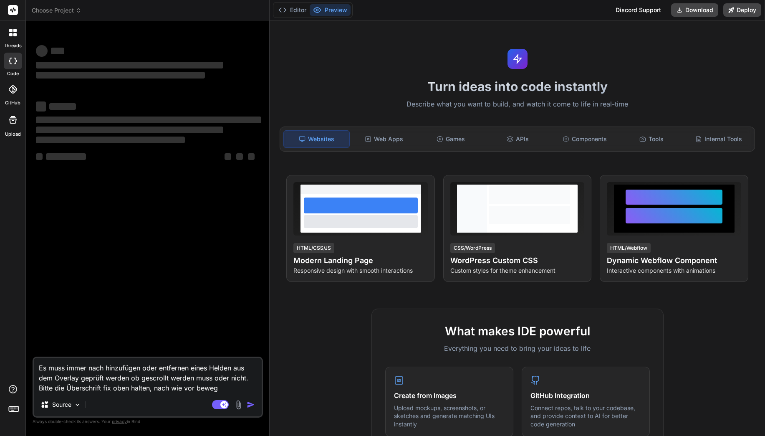 This screenshot has height=436, width=765. I want to click on h4: Dynamic Webflow Component, so click(674, 260).